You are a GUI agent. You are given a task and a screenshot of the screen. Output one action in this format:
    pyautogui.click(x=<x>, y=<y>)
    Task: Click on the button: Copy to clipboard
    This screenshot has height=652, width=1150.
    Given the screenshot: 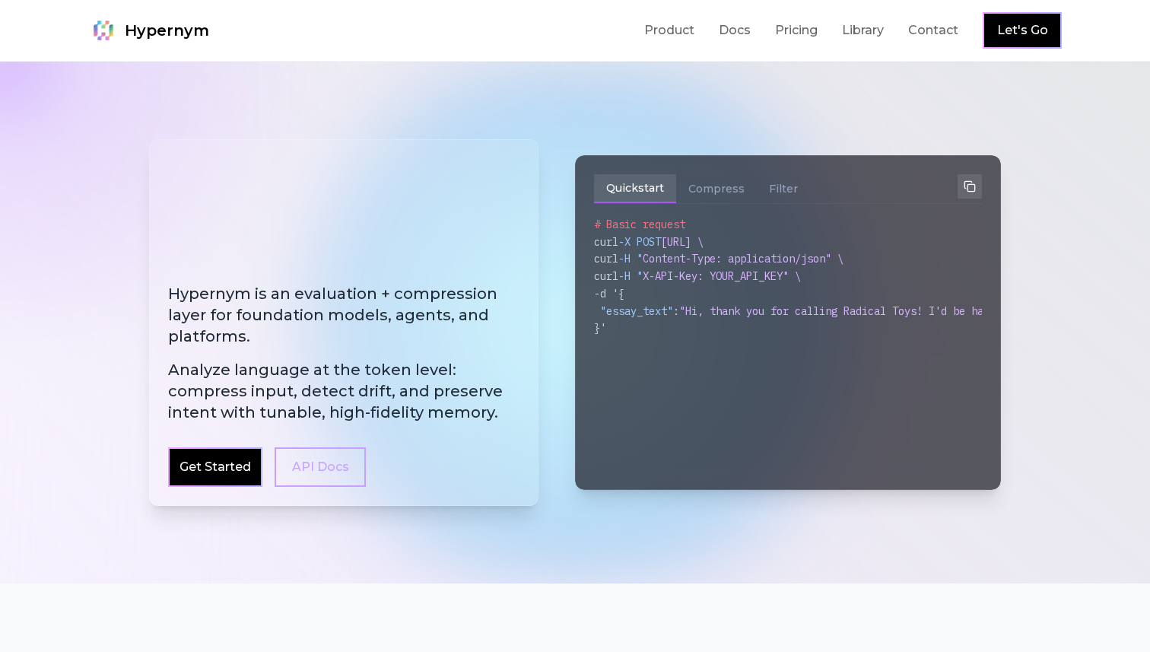 What is the action you would take?
    pyautogui.click(x=970, y=186)
    